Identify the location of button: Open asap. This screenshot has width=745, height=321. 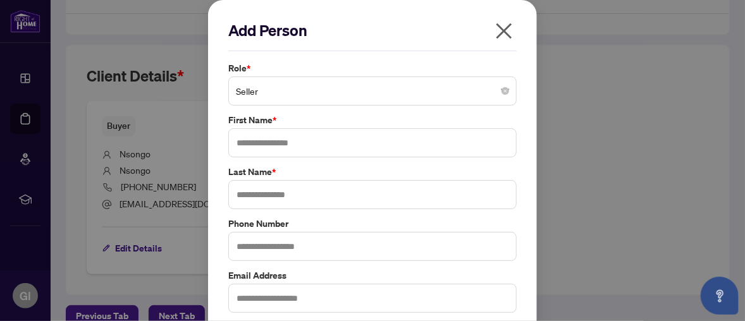
(720, 296).